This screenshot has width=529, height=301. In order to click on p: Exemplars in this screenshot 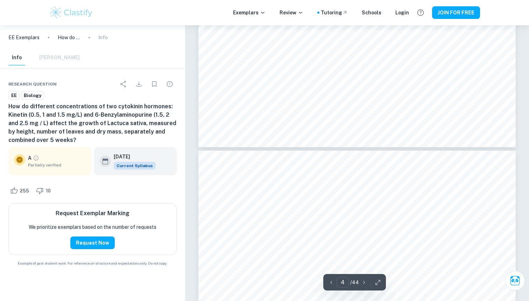, I will do `click(249, 13)`.